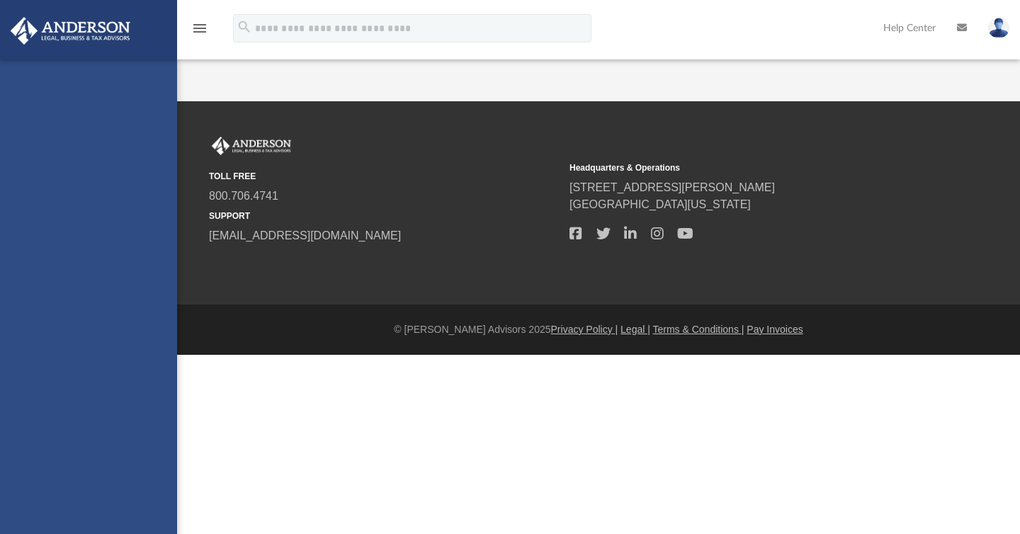  I want to click on a: Pay Invoices, so click(774, 329).